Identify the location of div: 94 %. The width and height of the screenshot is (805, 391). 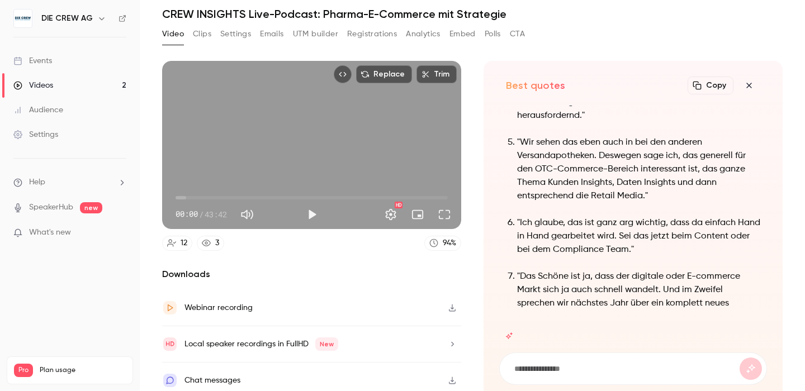
(449, 243).